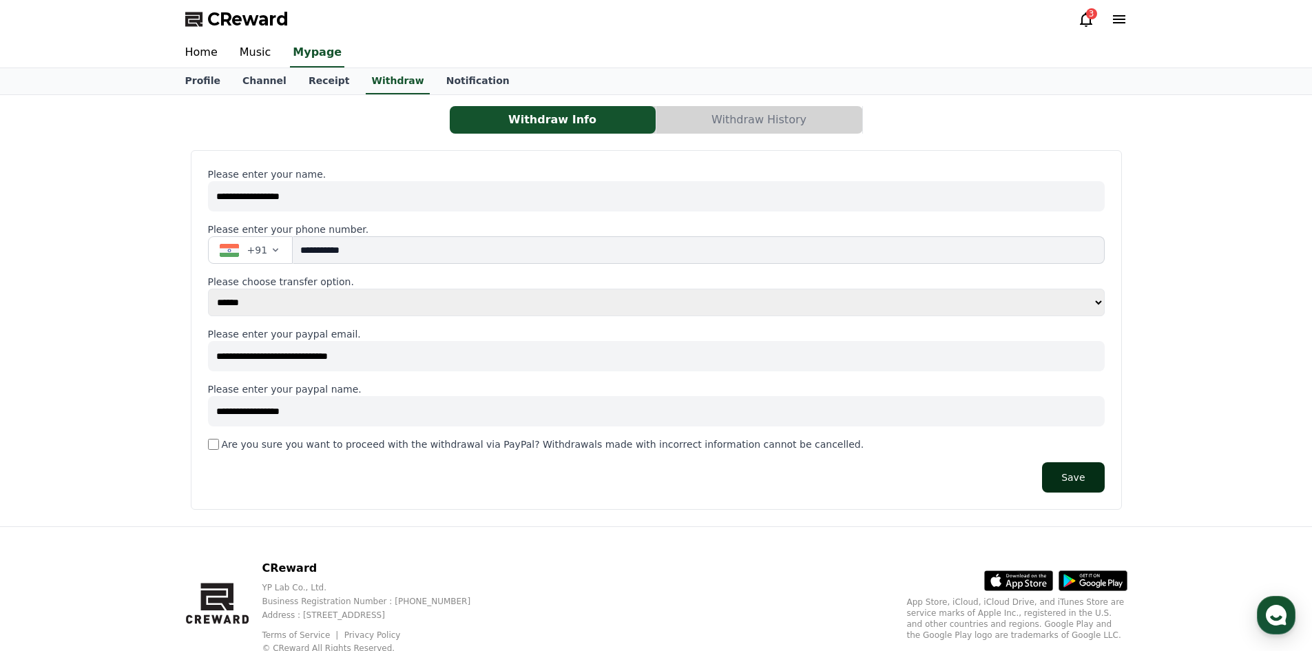 This screenshot has height=651, width=1312. I want to click on span: Home, so click(47, 463).